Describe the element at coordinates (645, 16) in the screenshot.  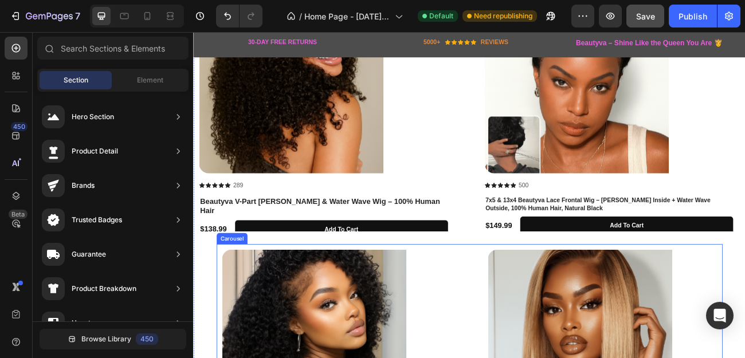
I see `span: Save` at that location.